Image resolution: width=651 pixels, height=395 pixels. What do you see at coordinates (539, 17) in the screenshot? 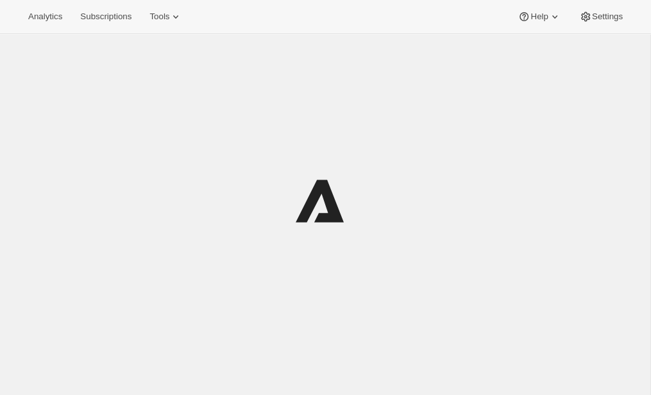
I see `span: Help` at bounding box center [539, 17].